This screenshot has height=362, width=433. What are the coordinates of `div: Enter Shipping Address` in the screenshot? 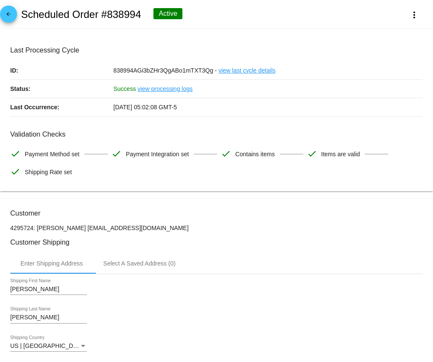 It's located at (52, 263).